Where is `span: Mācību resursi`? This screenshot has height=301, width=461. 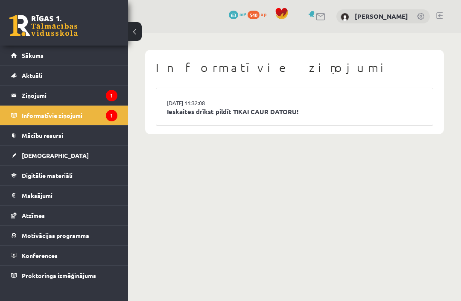 span: Mācību resursi is located at coordinates (42, 136).